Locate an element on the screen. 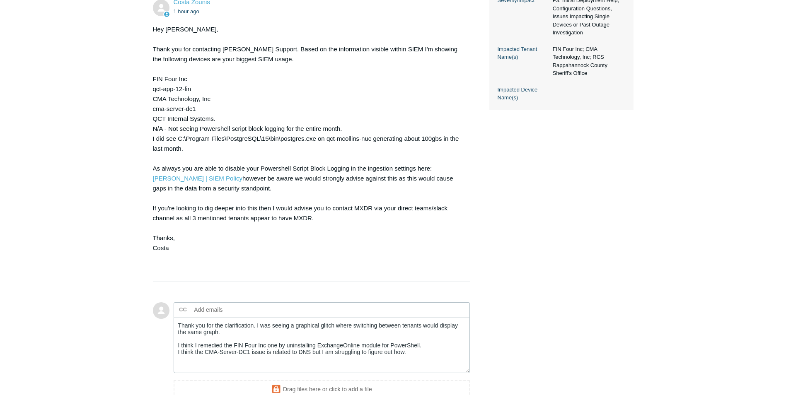  label: CC is located at coordinates (183, 310).